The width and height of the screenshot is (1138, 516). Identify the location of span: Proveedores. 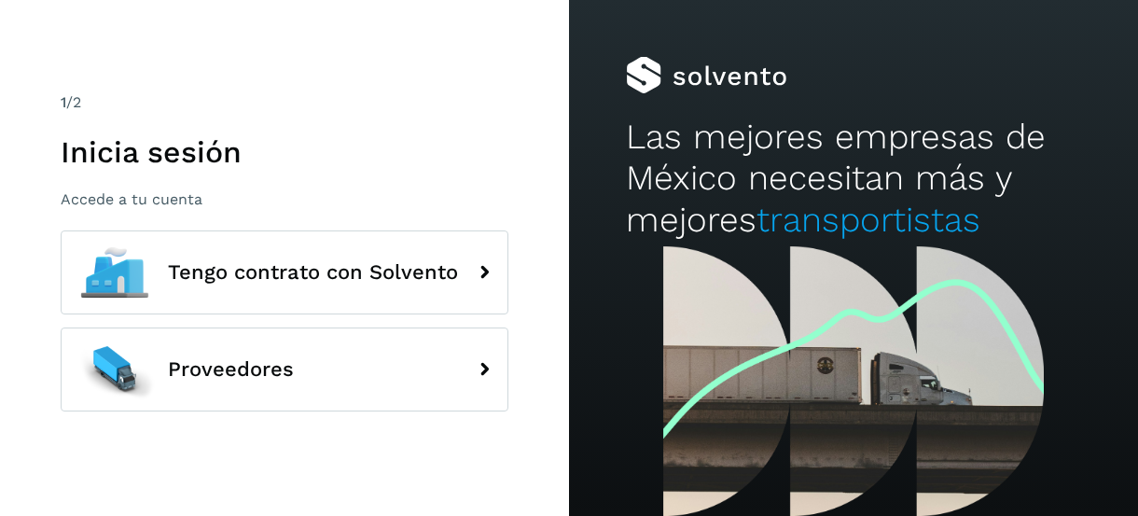
(230, 369).